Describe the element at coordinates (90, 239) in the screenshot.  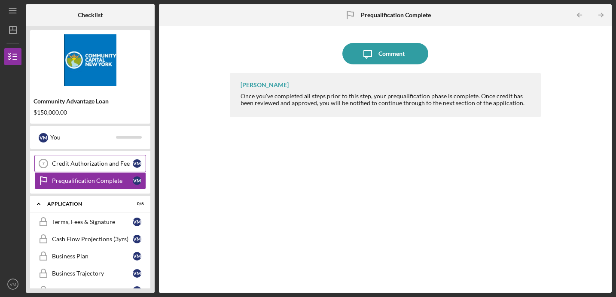
I see `a: Cash Flow Projections (3yrs)VM` at that location.